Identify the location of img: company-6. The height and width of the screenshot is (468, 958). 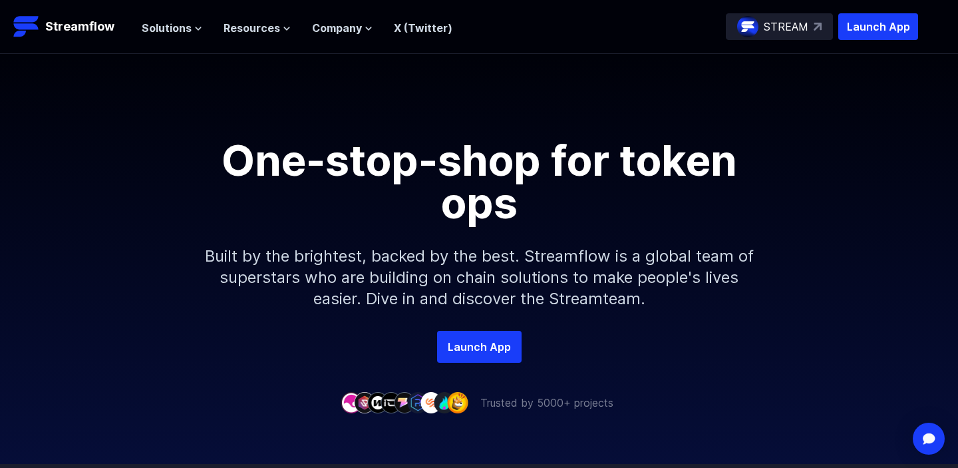
(418, 402).